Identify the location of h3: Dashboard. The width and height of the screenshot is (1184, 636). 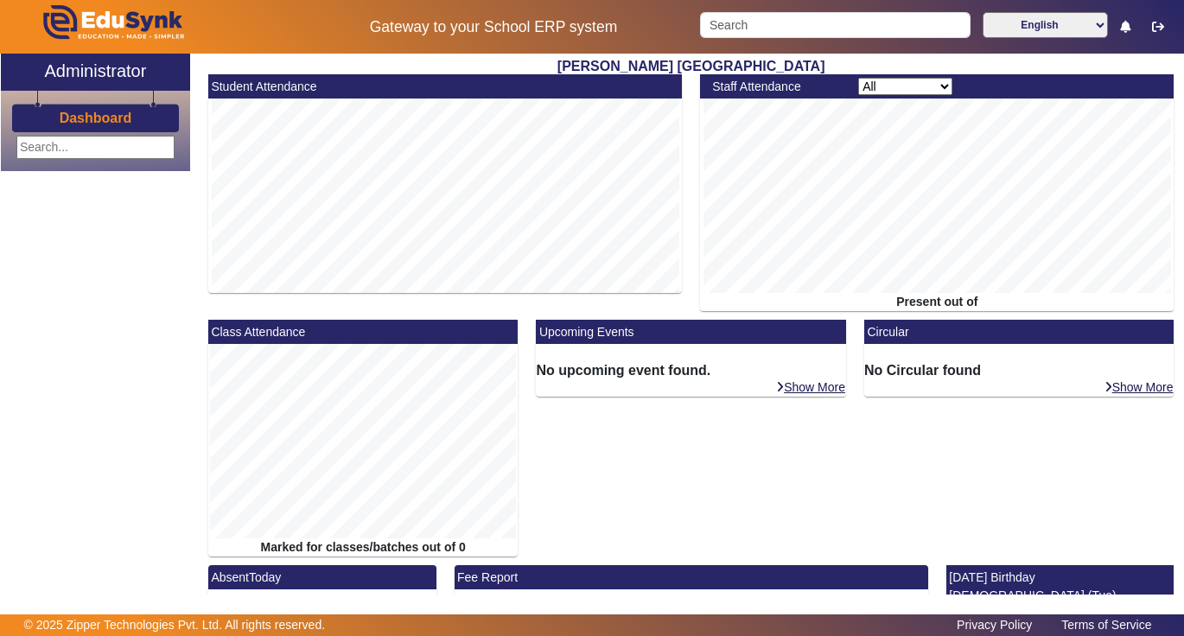
(96, 118).